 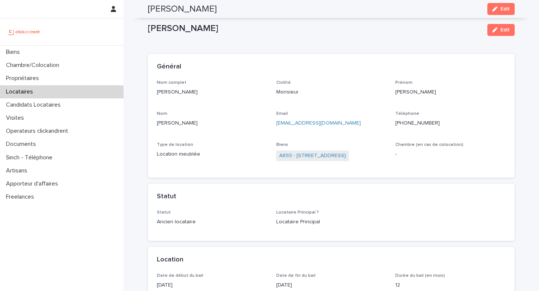 What do you see at coordinates (429, 145) in the screenshot?
I see `span: Chambre (en cas de colocation)` at bounding box center [429, 145].